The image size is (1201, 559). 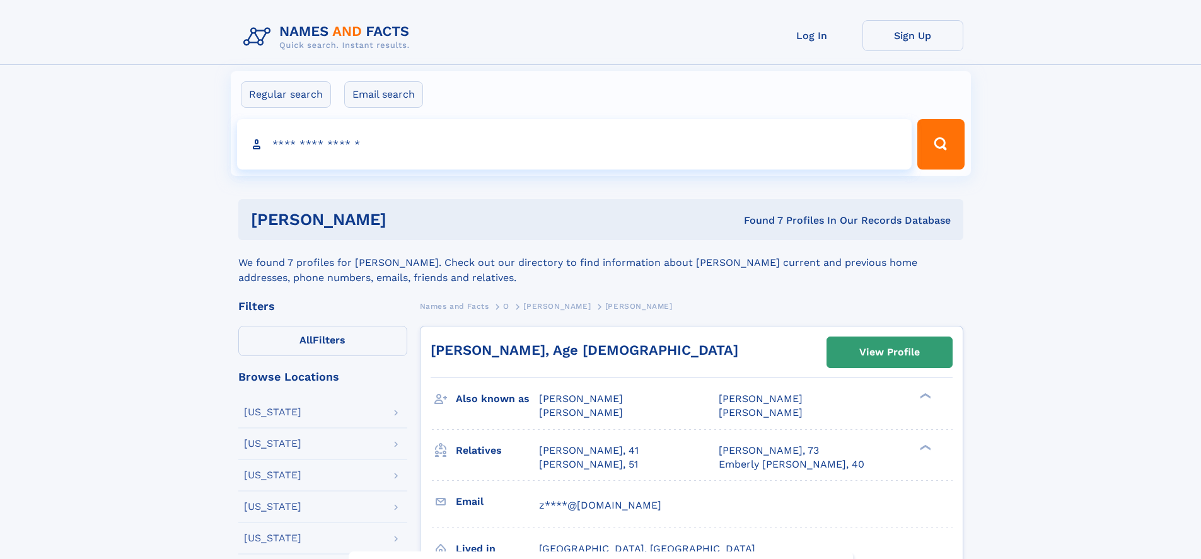 What do you see at coordinates (455, 306) in the screenshot?
I see `a: Names and Facts` at bounding box center [455, 306].